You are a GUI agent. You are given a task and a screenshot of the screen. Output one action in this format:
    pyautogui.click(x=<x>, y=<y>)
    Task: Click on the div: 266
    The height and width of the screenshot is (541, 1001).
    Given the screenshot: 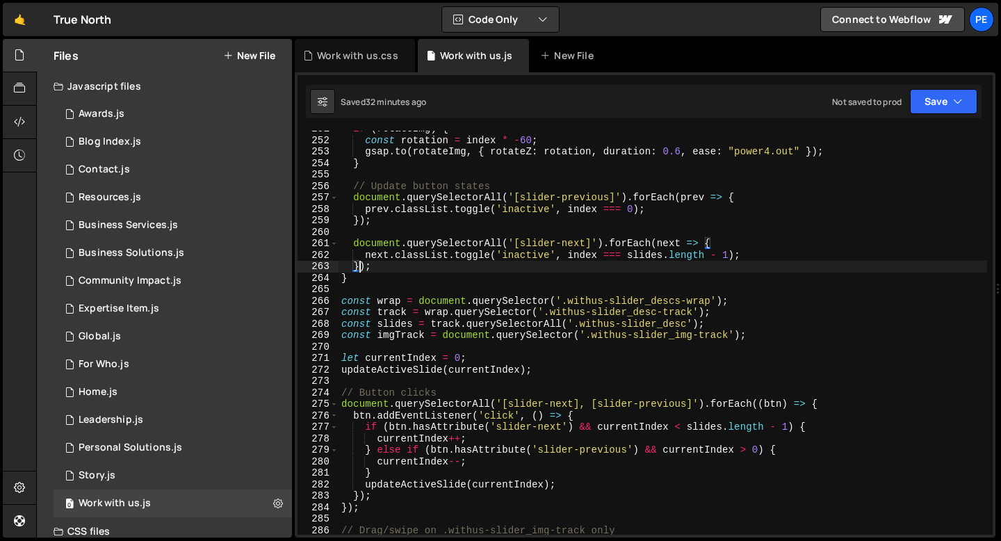 What is the action you would take?
    pyautogui.click(x=318, y=301)
    